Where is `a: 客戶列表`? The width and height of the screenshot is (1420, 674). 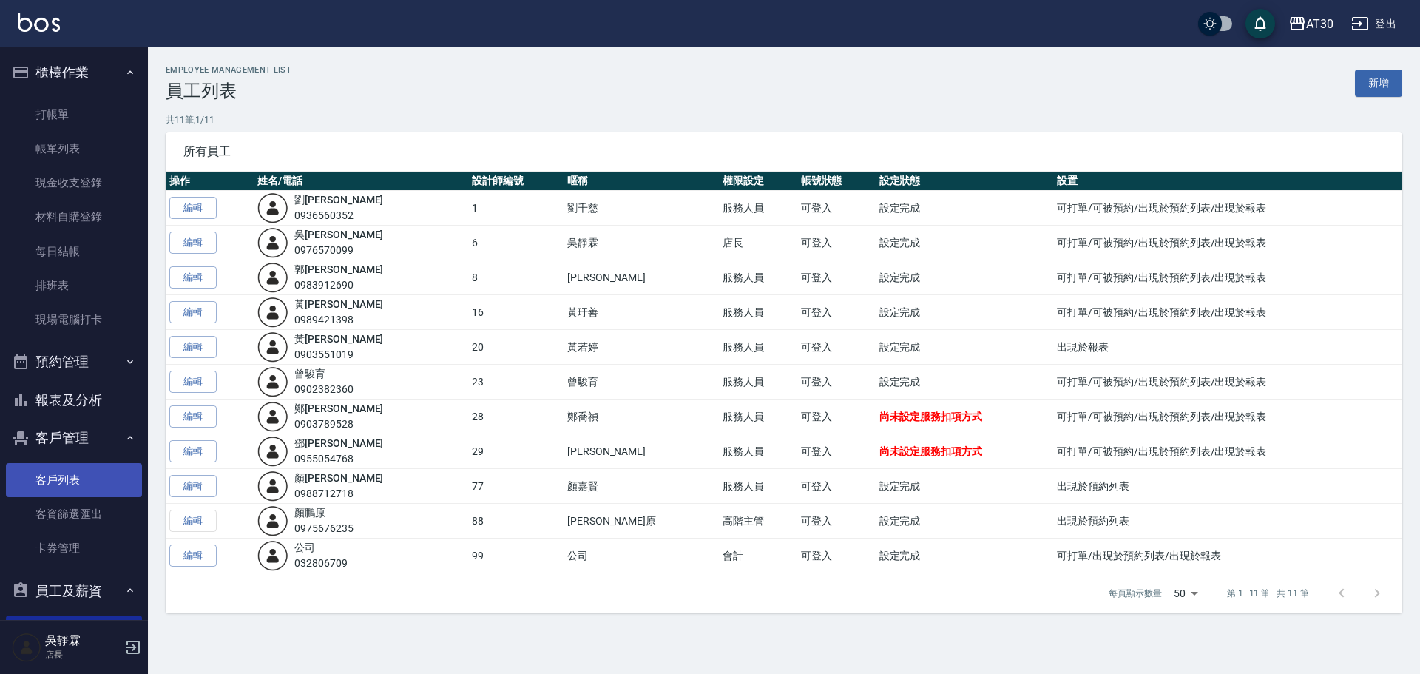
a: 客戶列表 is located at coordinates (74, 480).